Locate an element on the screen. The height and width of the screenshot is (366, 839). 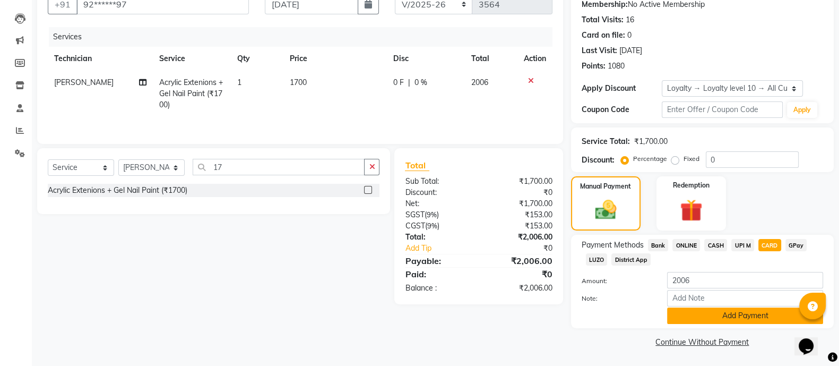
div: Card on file: is located at coordinates (604, 35).